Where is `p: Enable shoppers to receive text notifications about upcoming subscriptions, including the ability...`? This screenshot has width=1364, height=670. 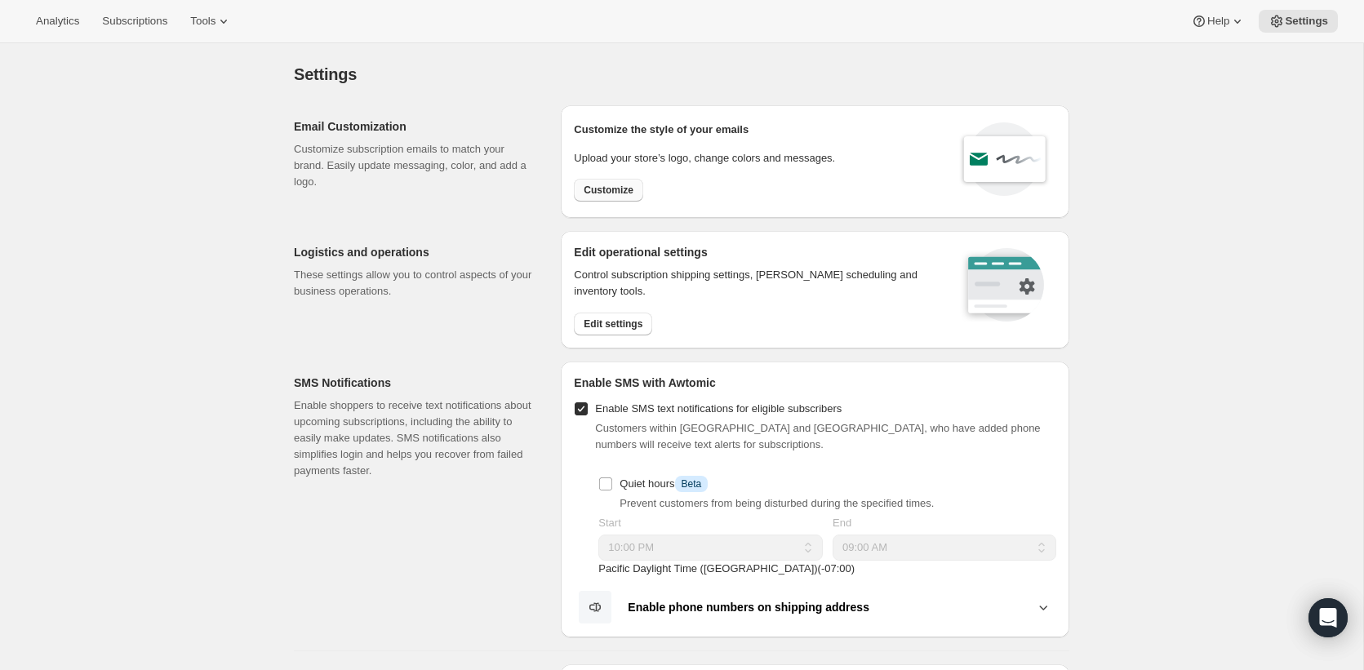
p: Enable shoppers to receive text notifications about upcoming subscriptions, including the ability... is located at coordinates (414, 438).